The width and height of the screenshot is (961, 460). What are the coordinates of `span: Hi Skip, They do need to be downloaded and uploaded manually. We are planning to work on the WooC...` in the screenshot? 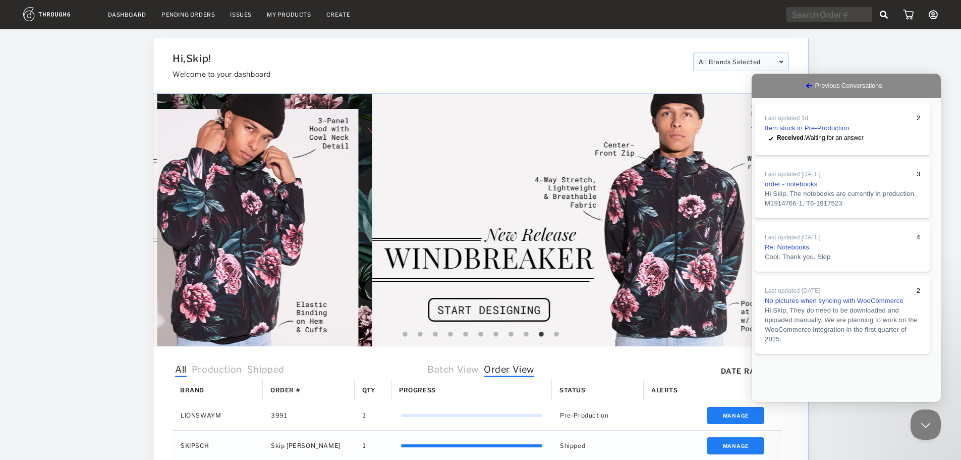 It's located at (89, 251).